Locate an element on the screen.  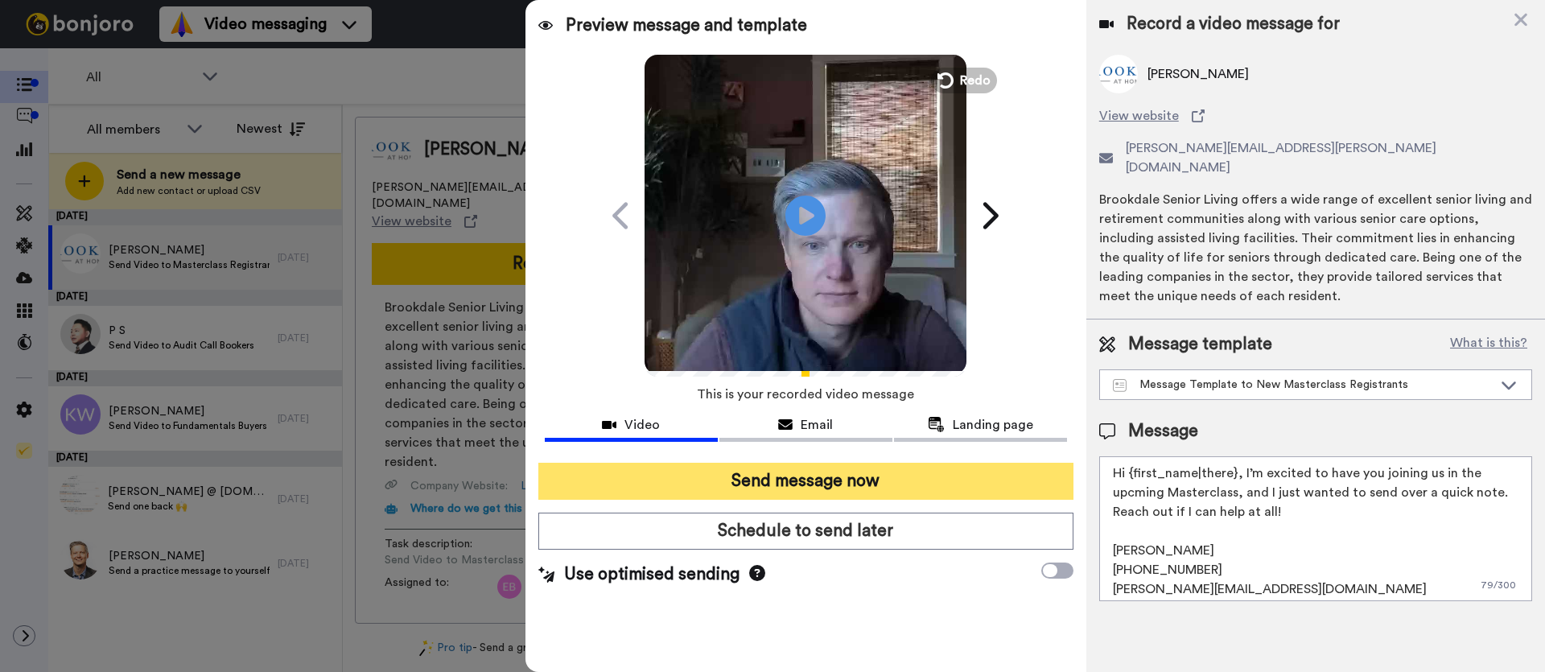
button: What is this? is located at coordinates (1489, 344).